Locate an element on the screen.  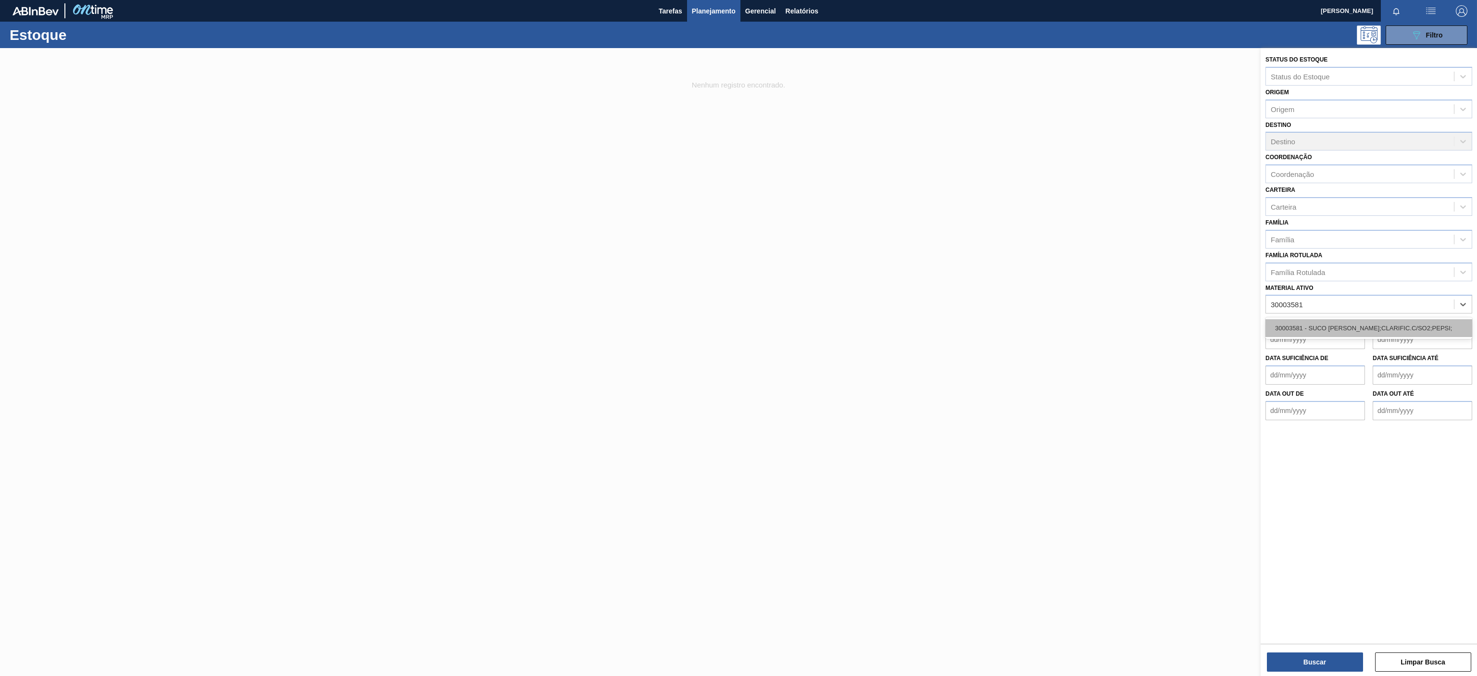
label: Material ativo is located at coordinates (1289, 288).